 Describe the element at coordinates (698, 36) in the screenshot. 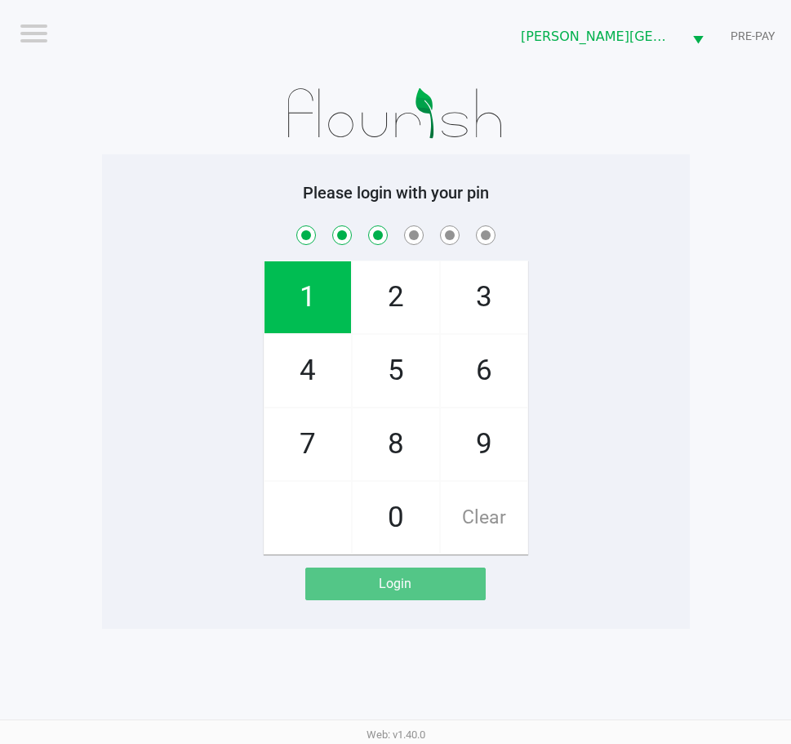

I see `button: Select` at that location.